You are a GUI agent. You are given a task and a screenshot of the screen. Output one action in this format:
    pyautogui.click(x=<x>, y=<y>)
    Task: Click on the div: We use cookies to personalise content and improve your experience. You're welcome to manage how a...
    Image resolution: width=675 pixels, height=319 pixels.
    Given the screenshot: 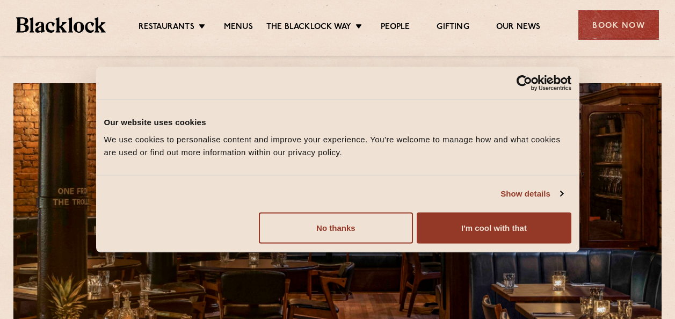 What is the action you would take?
    pyautogui.click(x=338, y=145)
    